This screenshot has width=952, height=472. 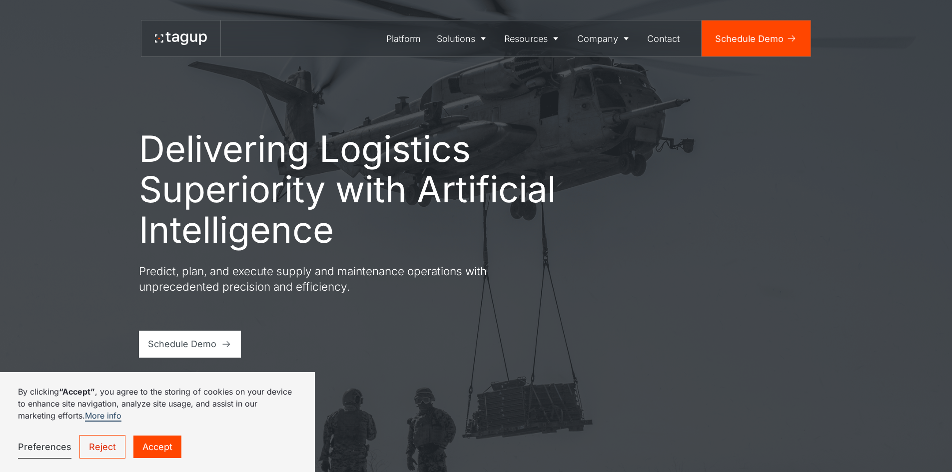 I want to click on a: Platform, so click(x=404, y=38).